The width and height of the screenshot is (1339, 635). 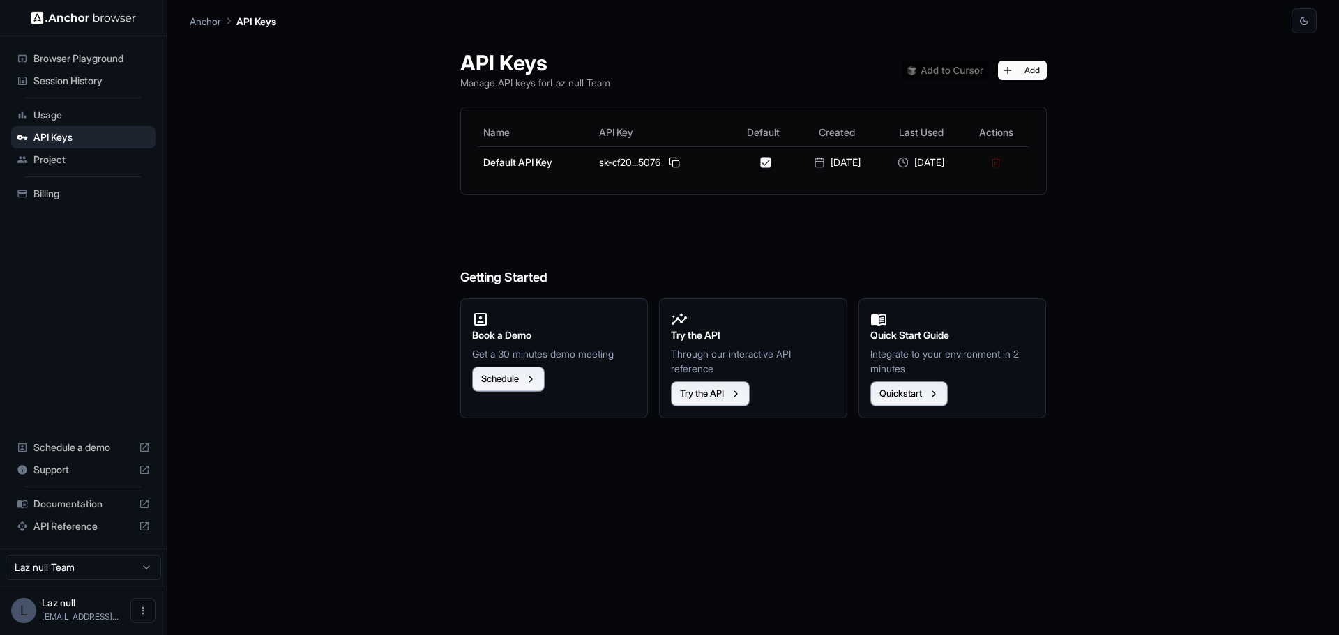 I want to click on div: Support, so click(x=83, y=470).